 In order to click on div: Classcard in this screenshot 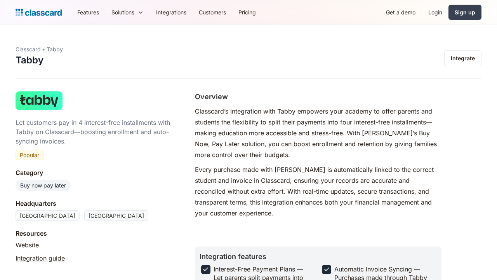, I will do `click(28, 49)`.